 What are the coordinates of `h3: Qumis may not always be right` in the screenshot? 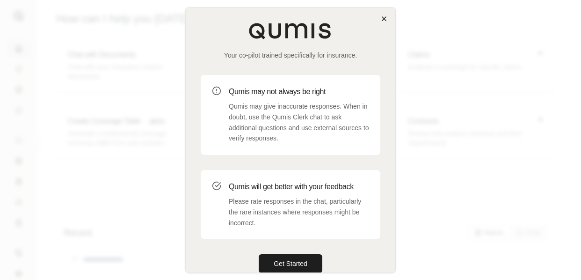 It's located at (299, 92).